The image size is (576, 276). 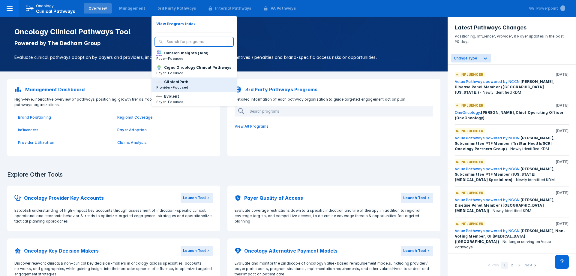 I want to click on div: 3, so click(x=519, y=265).